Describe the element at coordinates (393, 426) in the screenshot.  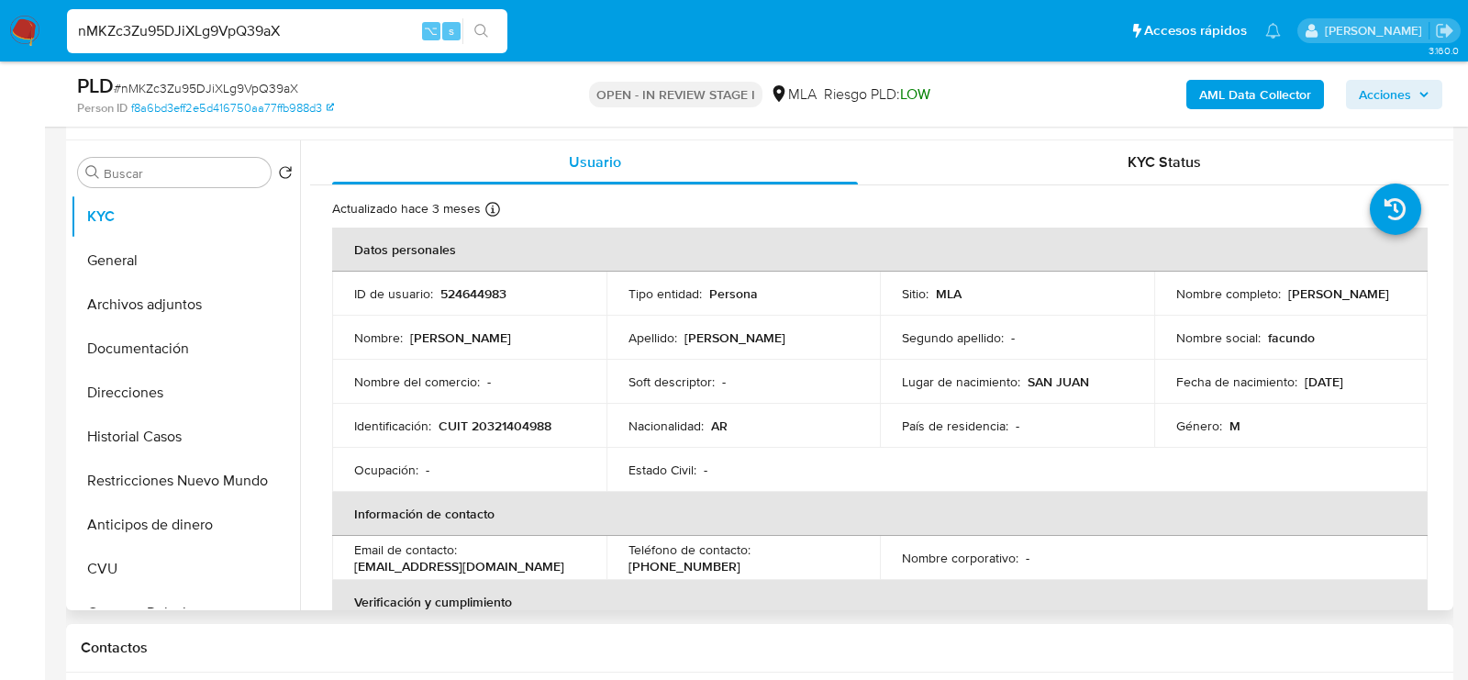
I see `p: Identificación :` at that location.